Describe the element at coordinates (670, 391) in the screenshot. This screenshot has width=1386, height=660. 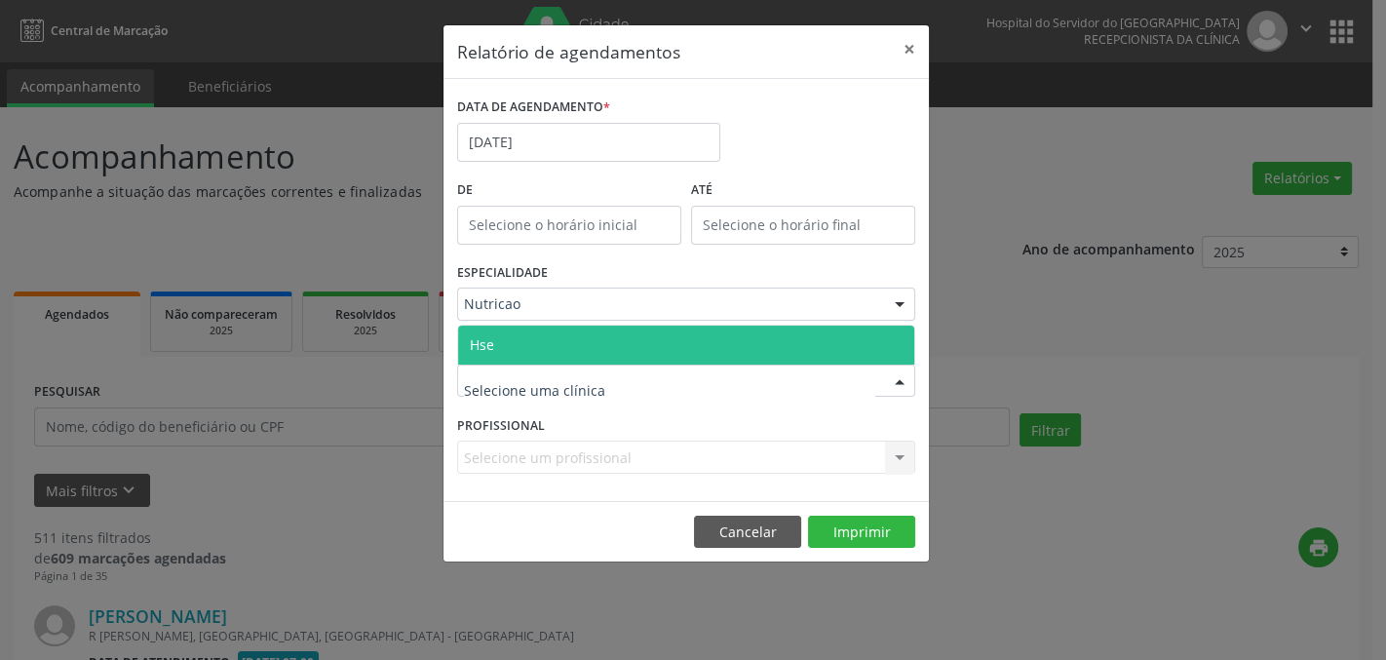
I see `input: Selecione uma clínica` at that location.